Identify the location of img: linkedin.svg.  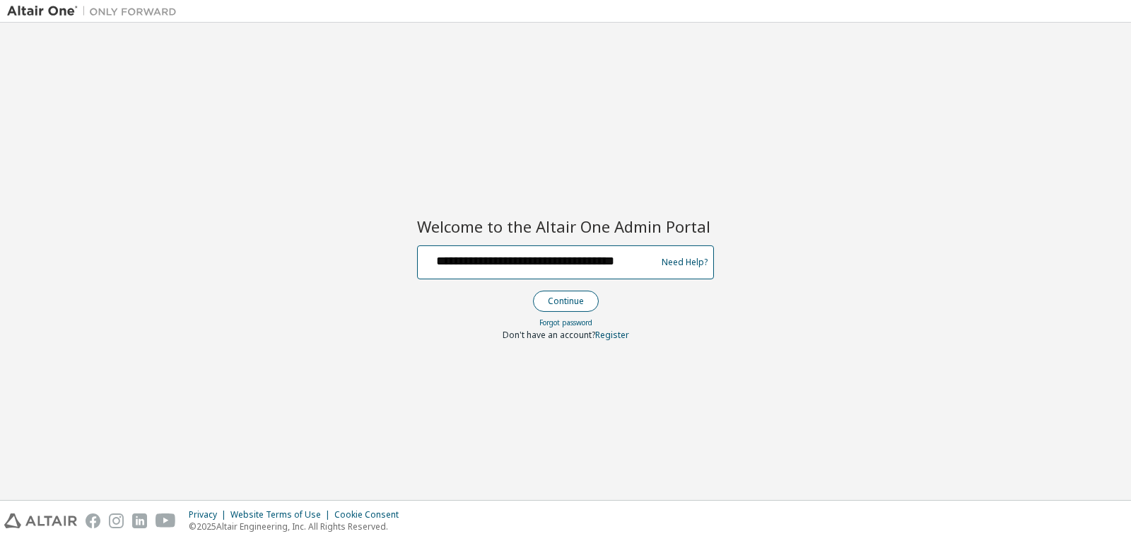
(139, 520).